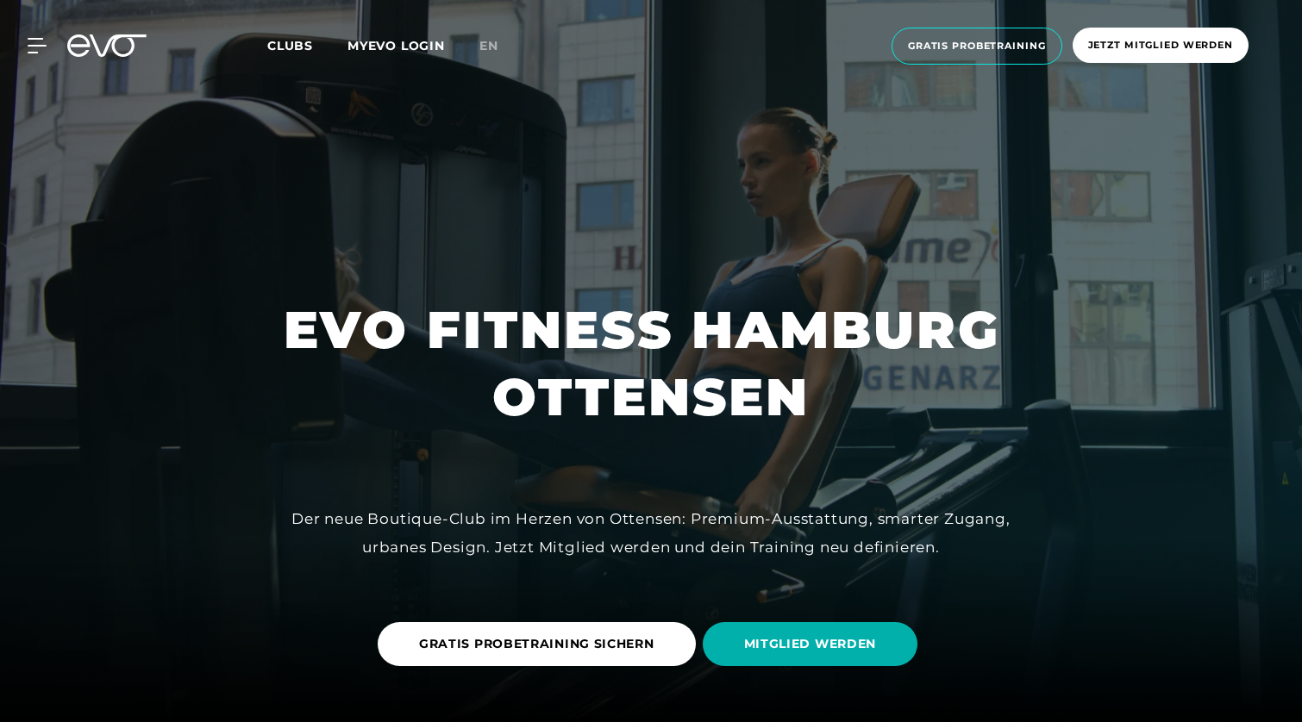 The image size is (1302, 722). What do you see at coordinates (814, 644) in the screenshot?
I see `a: MITGLIED WERDEN` at bounding box center [814, 644].